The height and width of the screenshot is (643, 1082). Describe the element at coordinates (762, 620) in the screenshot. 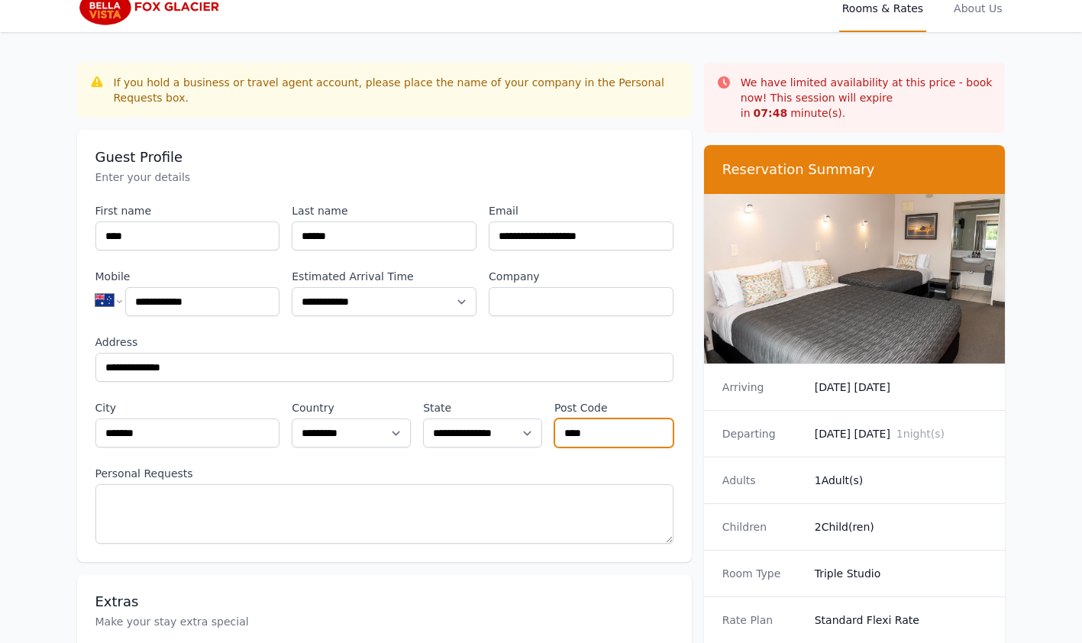

I see `dt: Rate Plan` at that location.